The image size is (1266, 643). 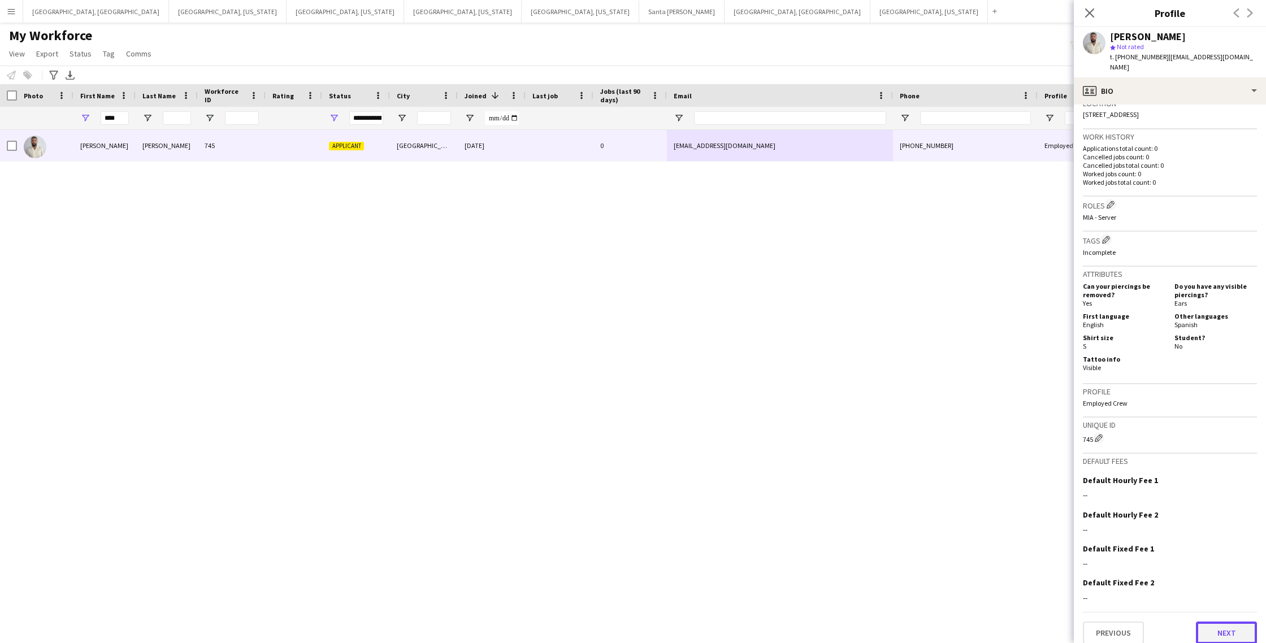 I want to click on p: Incomplete, so click(x=1170, y=252).